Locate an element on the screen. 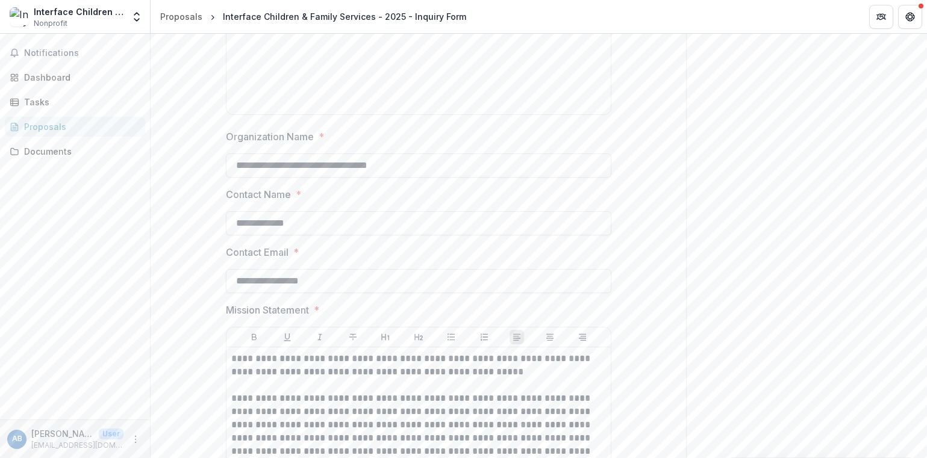  p: User is located at coordinates (111, 434).